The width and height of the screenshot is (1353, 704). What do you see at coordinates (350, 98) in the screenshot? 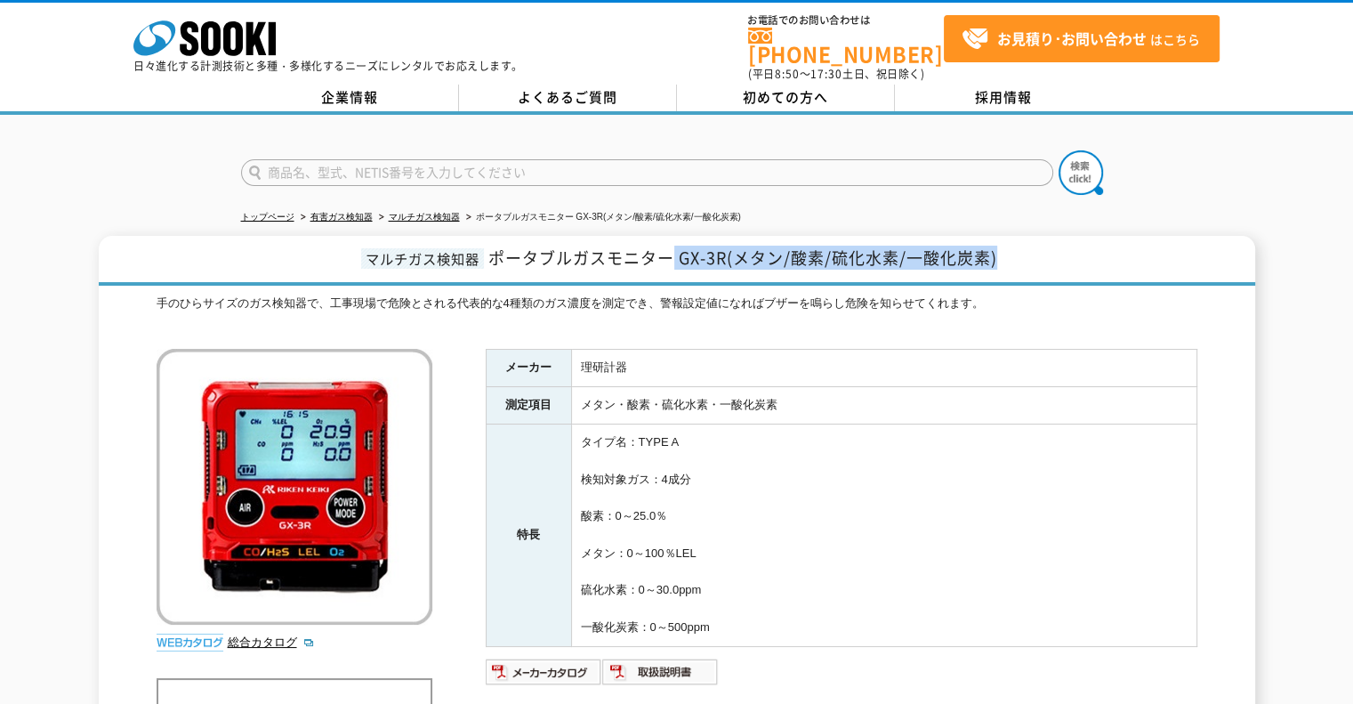
I see `a: 企業情報` at bounding box center [350, 98].